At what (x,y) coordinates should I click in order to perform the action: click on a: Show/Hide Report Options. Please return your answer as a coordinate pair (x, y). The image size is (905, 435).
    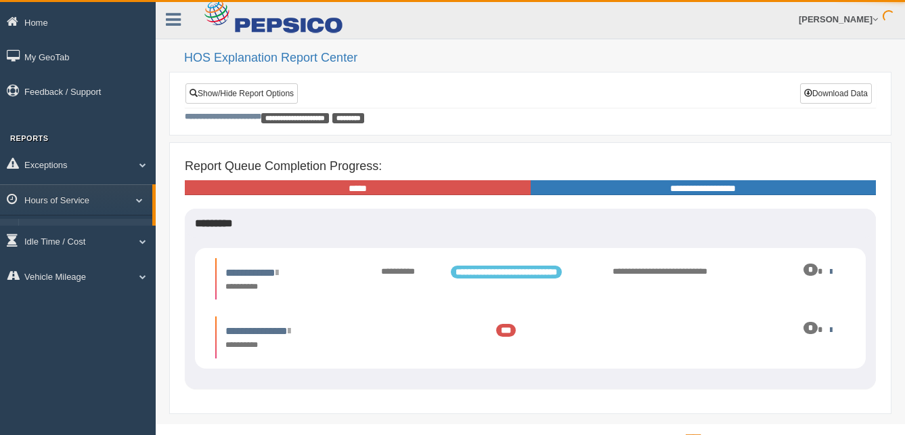
    Looking at the image, I should click on (242, 93).